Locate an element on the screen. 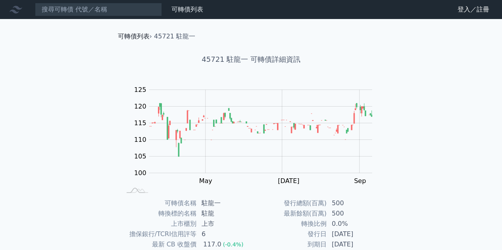 The width and height of the screenshot is (502, 250). td: 轉換比例 is located at coordinates (289, 224).